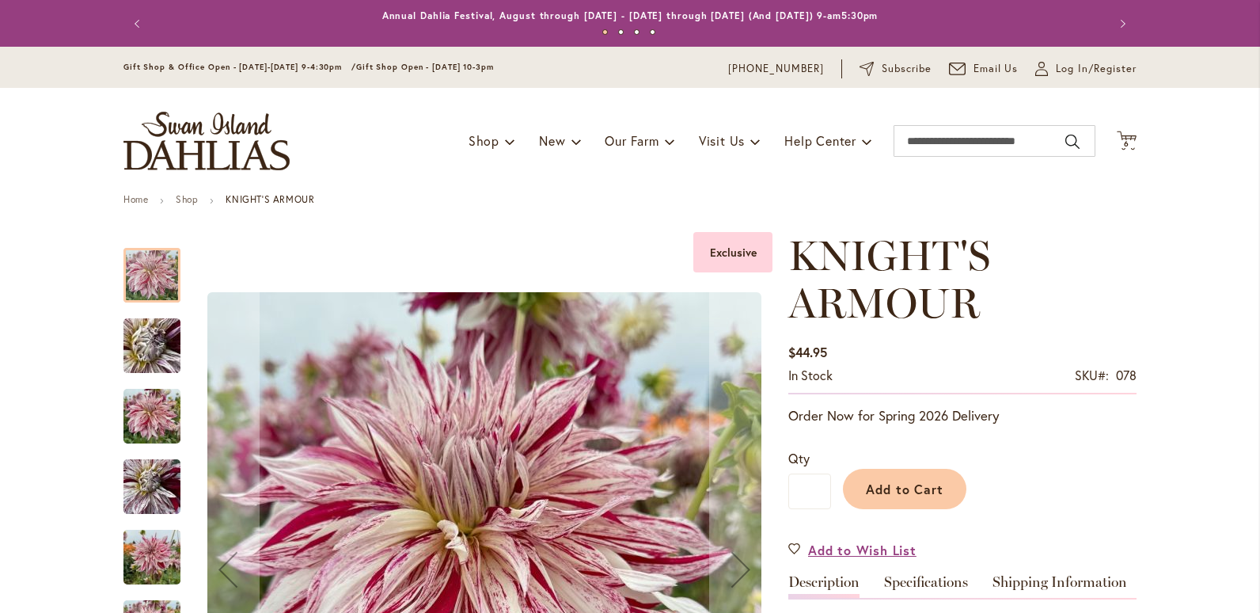  I want to click on strong: SKU, so click(1092, 374).